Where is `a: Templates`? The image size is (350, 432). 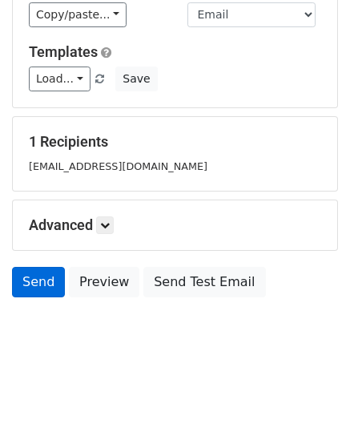 a: Templates is located at coordinates (63, 51).